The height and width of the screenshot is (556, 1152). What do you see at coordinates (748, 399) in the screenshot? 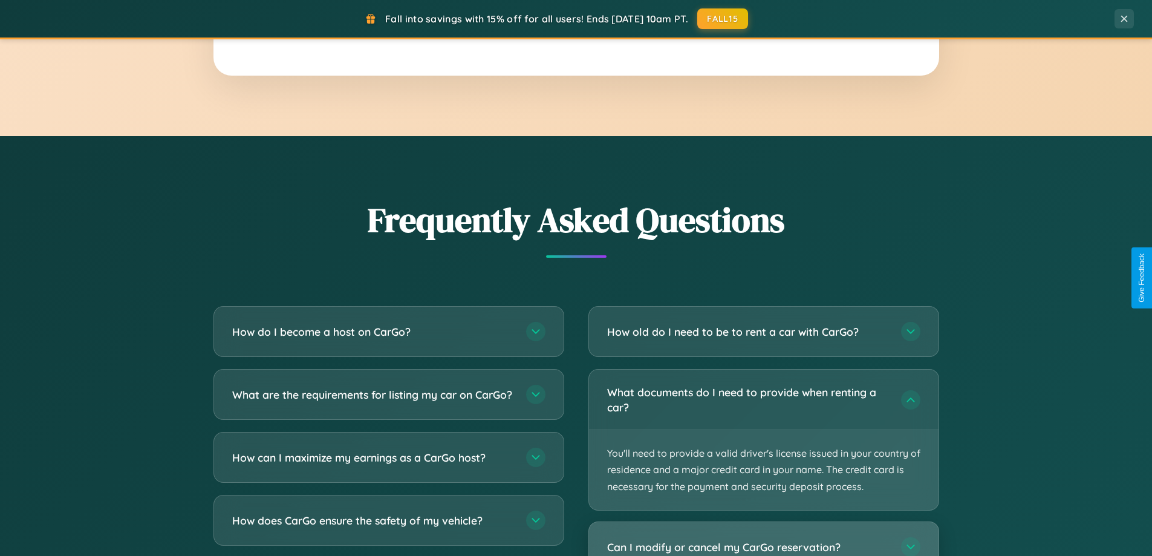
I see `h3: What documents do I need to provide when renting a car?` at bounding box center [748, 399].